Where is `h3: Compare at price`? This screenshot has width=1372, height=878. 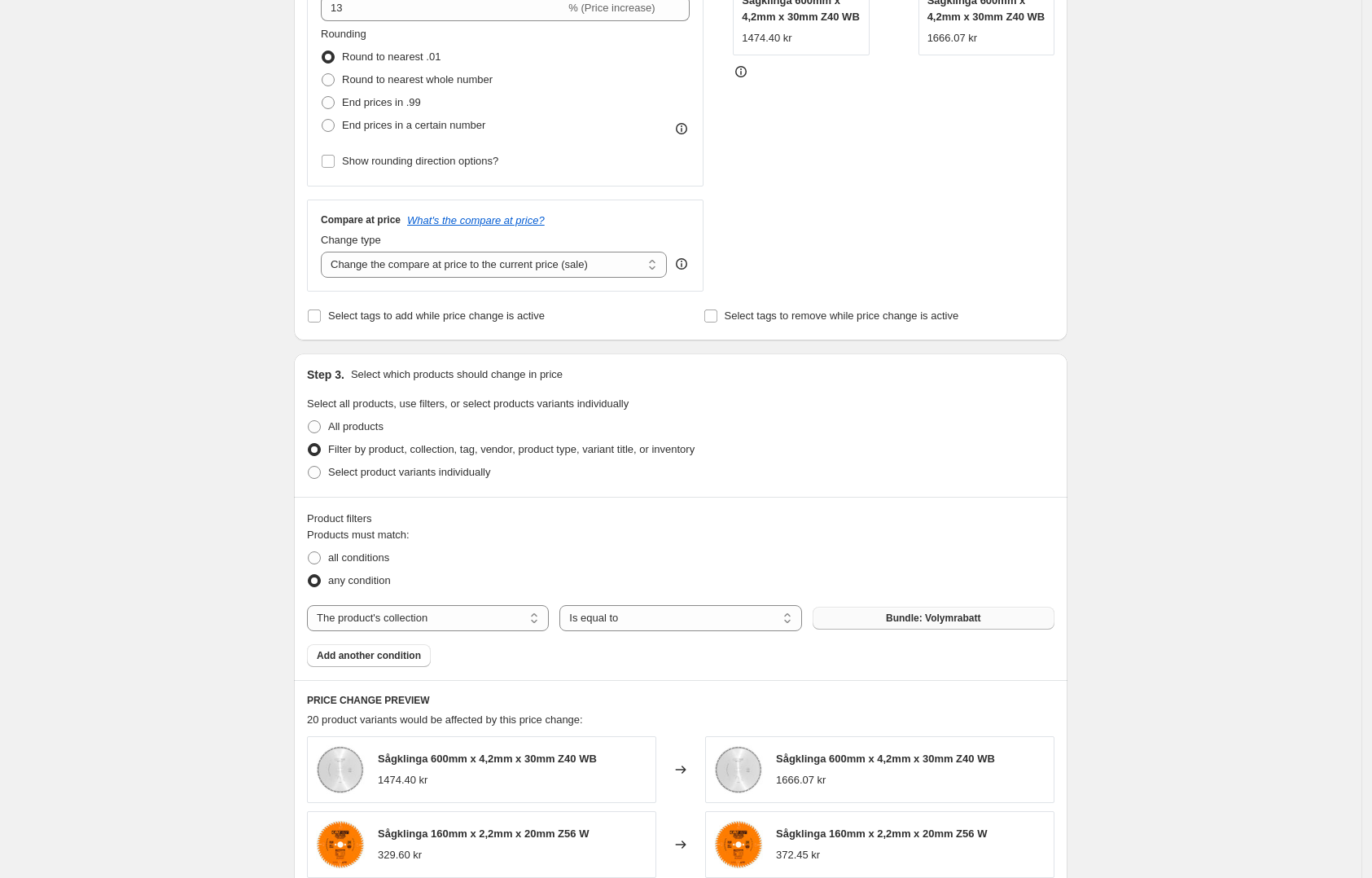 h3: Compare at price is located at coordinates (361, 220).